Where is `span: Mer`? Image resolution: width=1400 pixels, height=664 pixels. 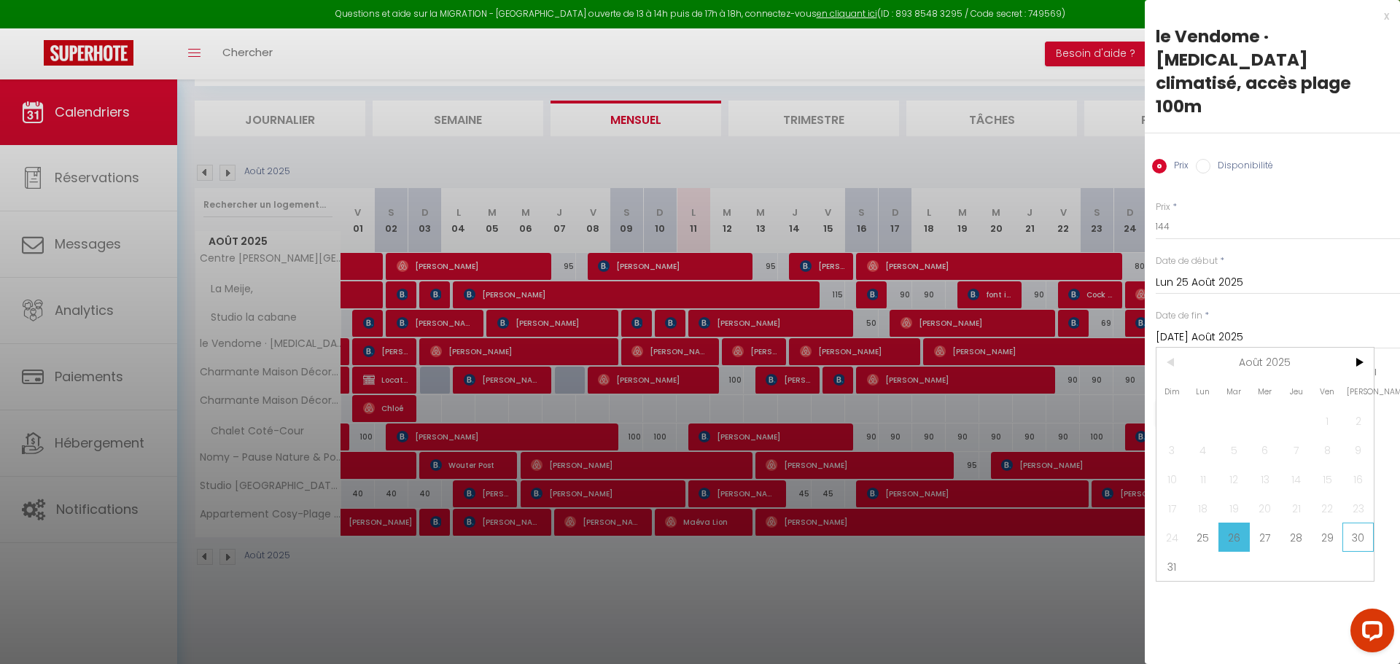 span: Mer is located at coordinates (1265, 392).